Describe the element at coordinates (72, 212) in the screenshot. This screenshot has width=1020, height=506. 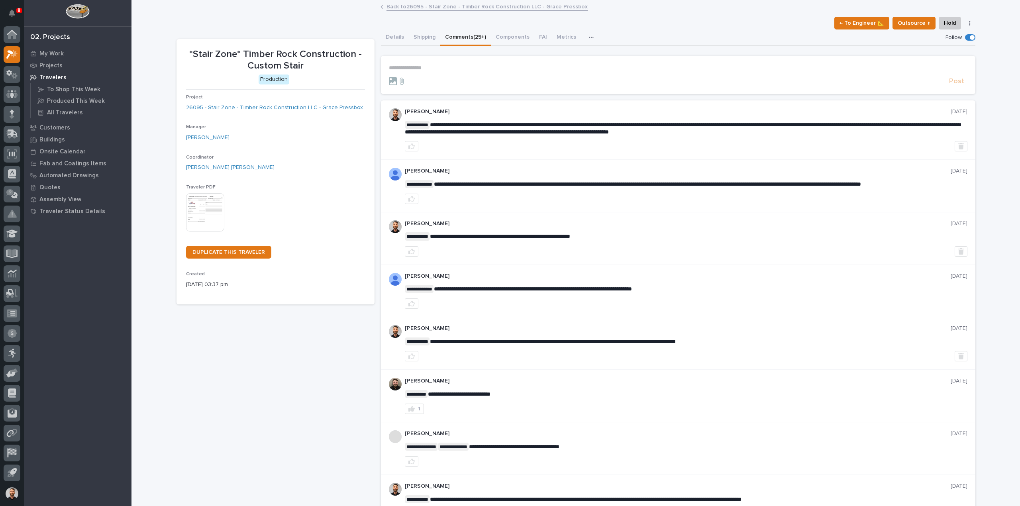
I see `p: Traveler Status Details` at that location.